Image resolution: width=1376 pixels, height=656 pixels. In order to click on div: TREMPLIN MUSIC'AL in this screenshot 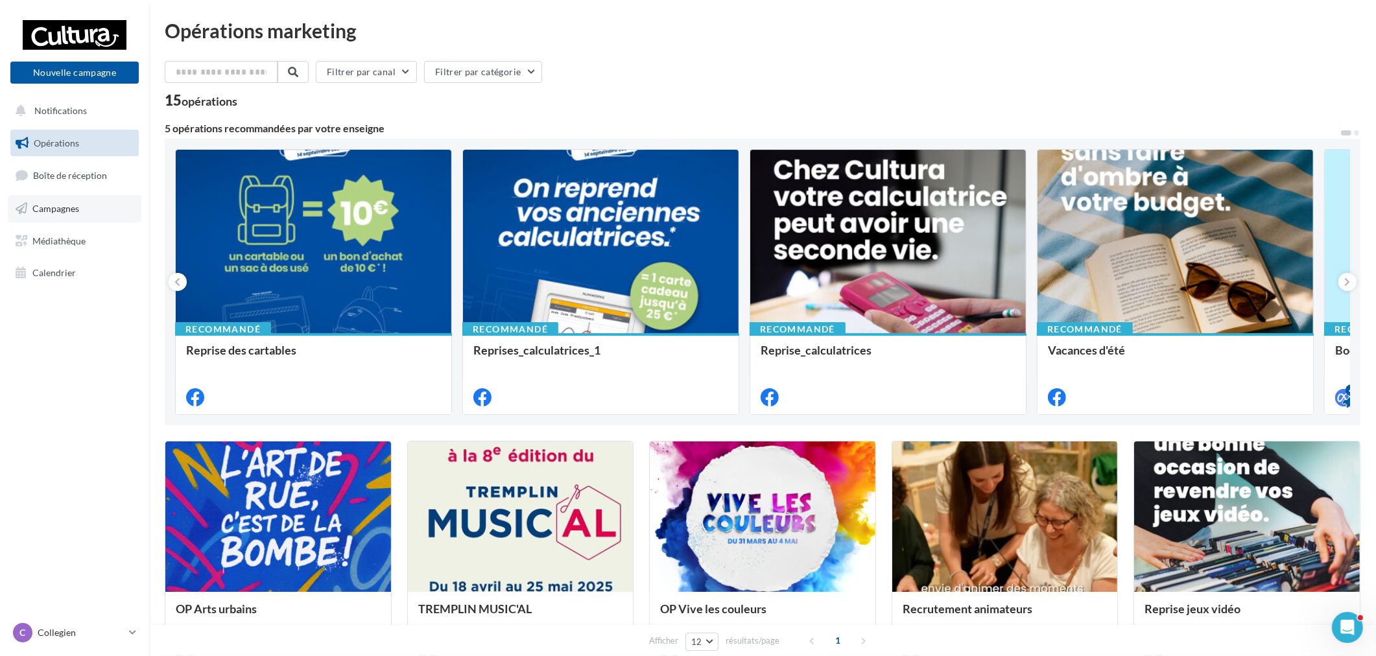, I will do `click(521, 615)`.